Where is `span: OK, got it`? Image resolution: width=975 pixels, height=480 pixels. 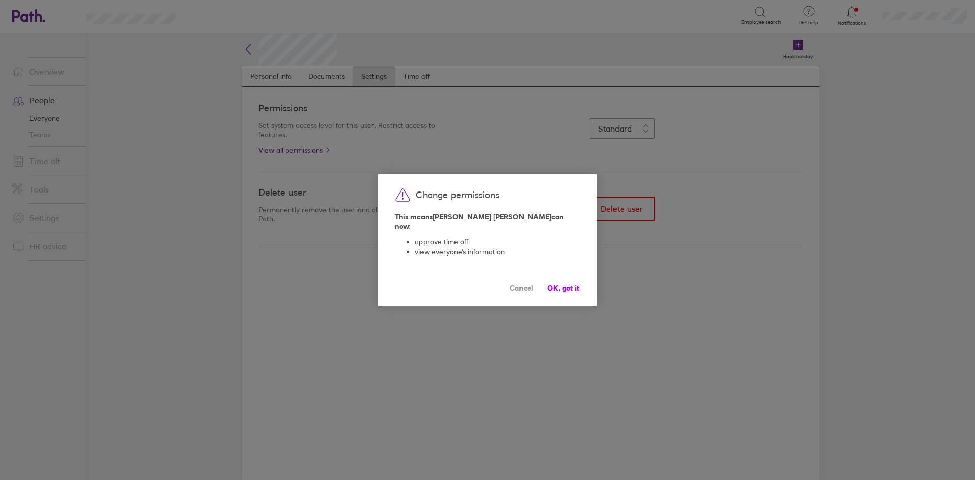
span: OK, got it is located at coordinates (563, 288).